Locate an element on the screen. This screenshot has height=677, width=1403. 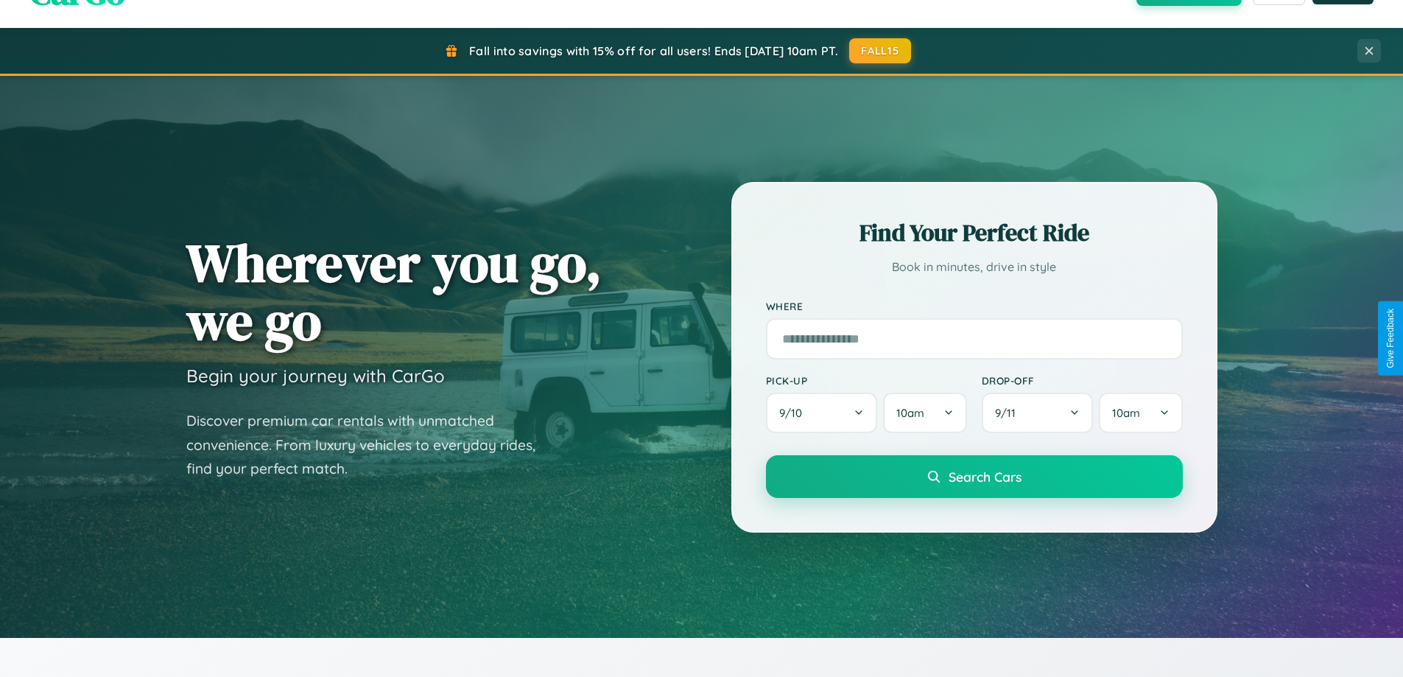
h3: Begin your journey with CarGo is located at coordinates (315, 376).